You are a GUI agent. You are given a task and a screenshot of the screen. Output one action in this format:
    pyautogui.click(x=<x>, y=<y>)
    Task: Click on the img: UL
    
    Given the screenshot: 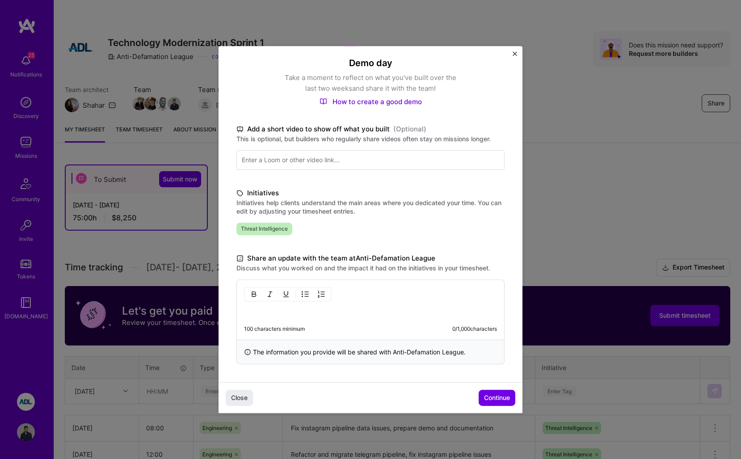 What is the action you would take?
    pyautogui.click(x=305, y=294)
    